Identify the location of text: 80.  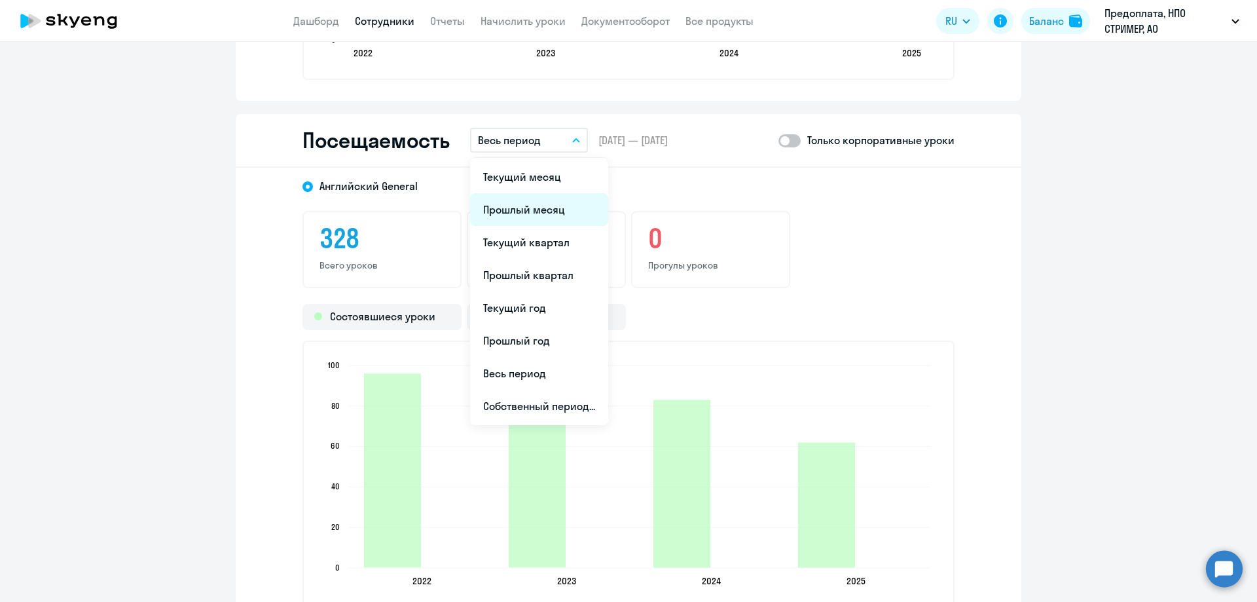
(335, 405).